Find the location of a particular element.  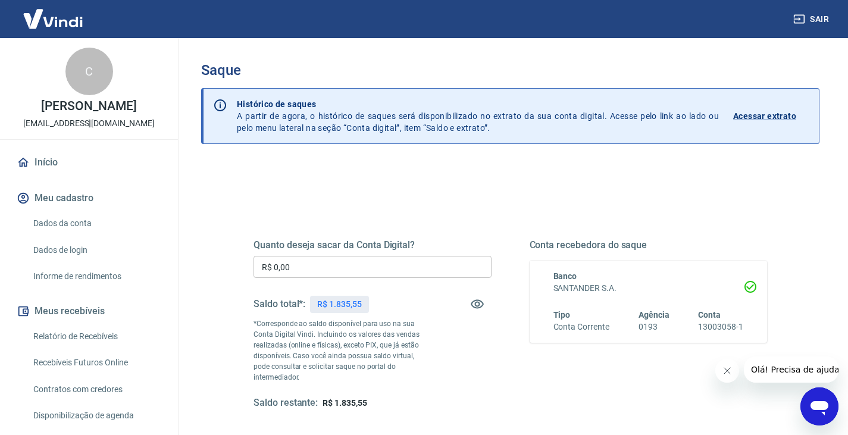

a: Dados da conta is located at coordinates (96, 223).